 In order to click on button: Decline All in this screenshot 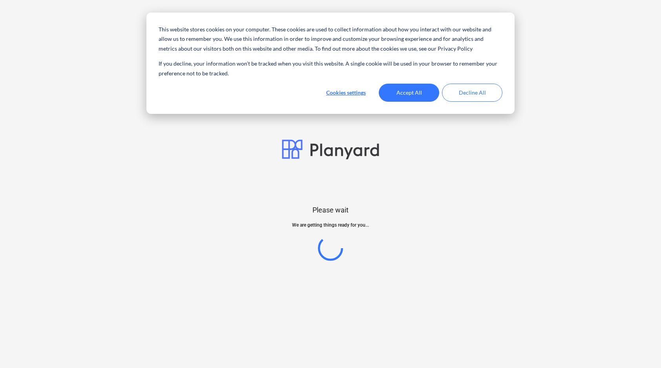, I will do `click(472, 93)`.